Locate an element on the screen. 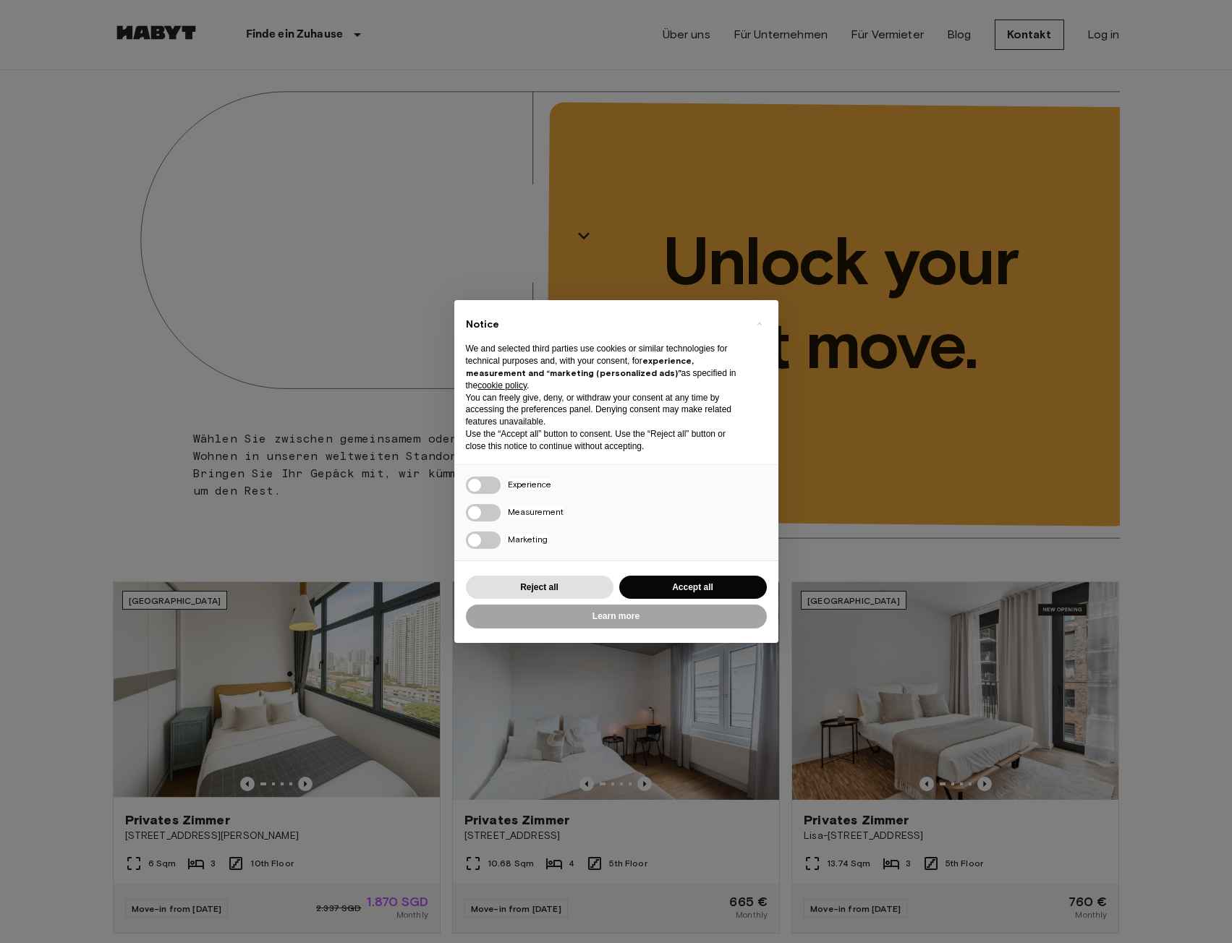 Image resolution: width=1232 pixels, height=943 pixels. a: cookie policy is located at coordinates (502, 385).